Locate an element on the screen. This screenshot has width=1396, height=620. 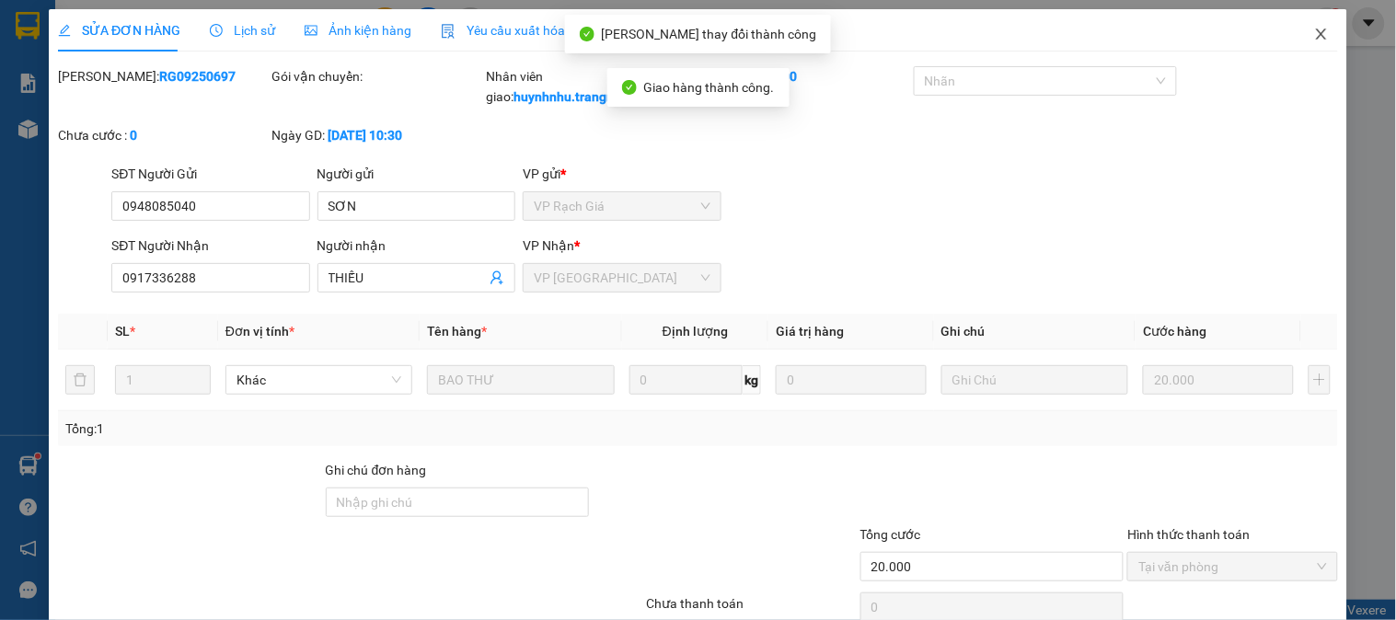
span: Lịch sử is located at coordinates (242, 30).